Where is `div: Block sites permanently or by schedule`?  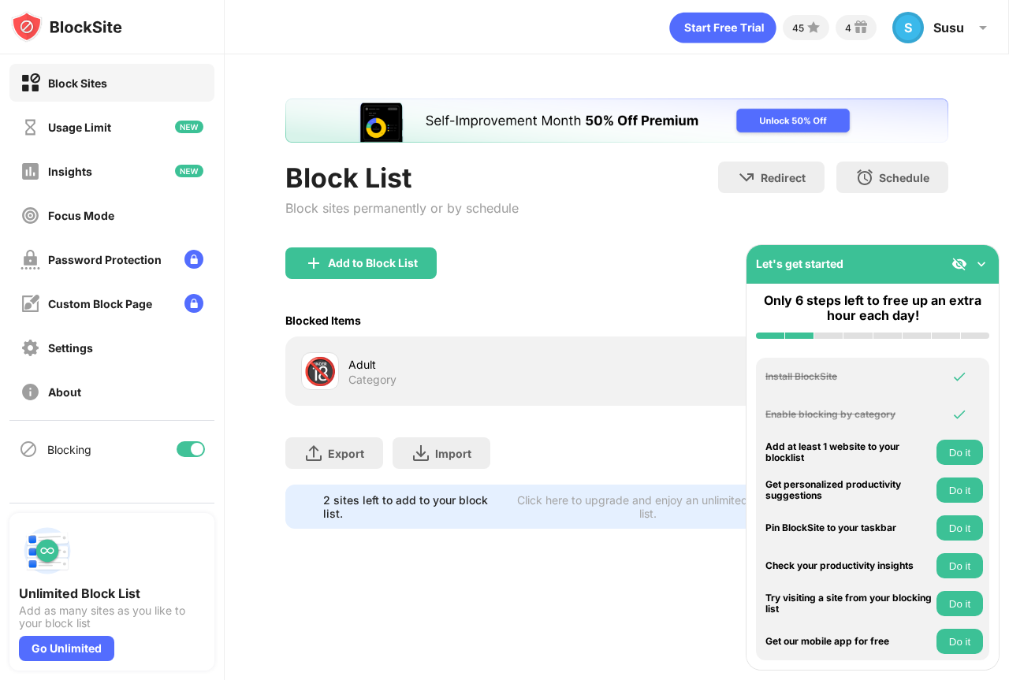
div: Block sites permanently or by schedule is located at coordinates (402, 208).